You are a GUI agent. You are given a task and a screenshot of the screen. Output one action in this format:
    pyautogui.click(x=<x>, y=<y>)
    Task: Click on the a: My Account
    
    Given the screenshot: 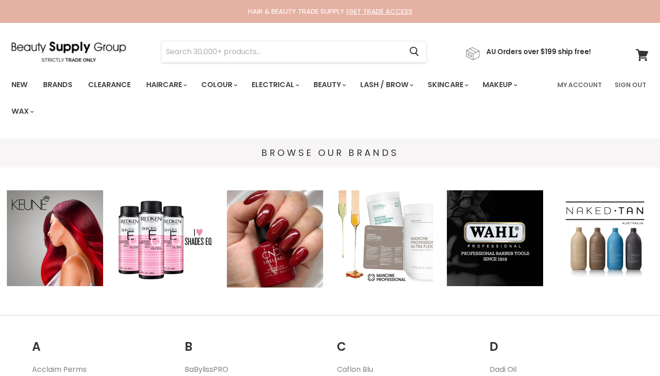 What is the action you would take?
    pyautogui.click(x=579, y=85)
    